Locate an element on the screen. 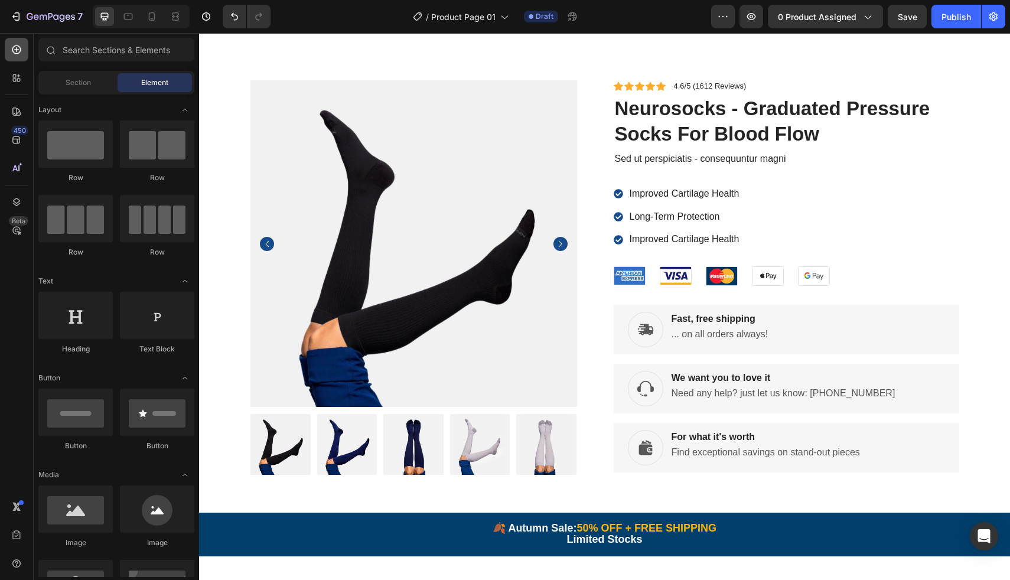 Image resolution: width=1010 pixels, height=580 pixels. button: Publish is located at coordinates (956, 17).